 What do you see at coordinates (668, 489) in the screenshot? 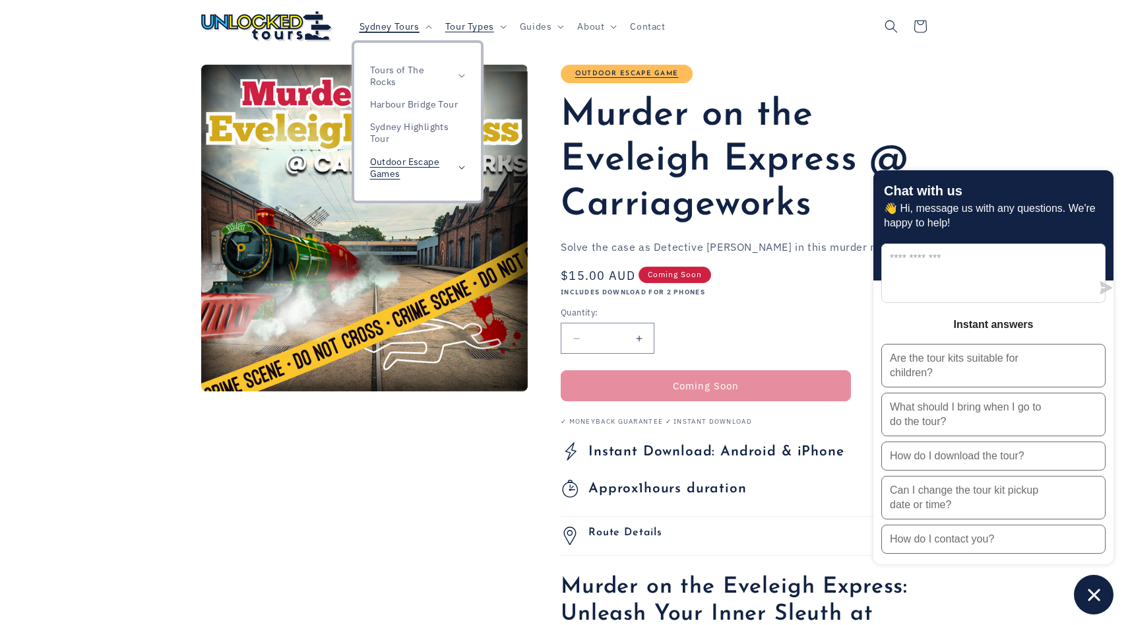
I see `span: 1` at bounding box center [668, 489].